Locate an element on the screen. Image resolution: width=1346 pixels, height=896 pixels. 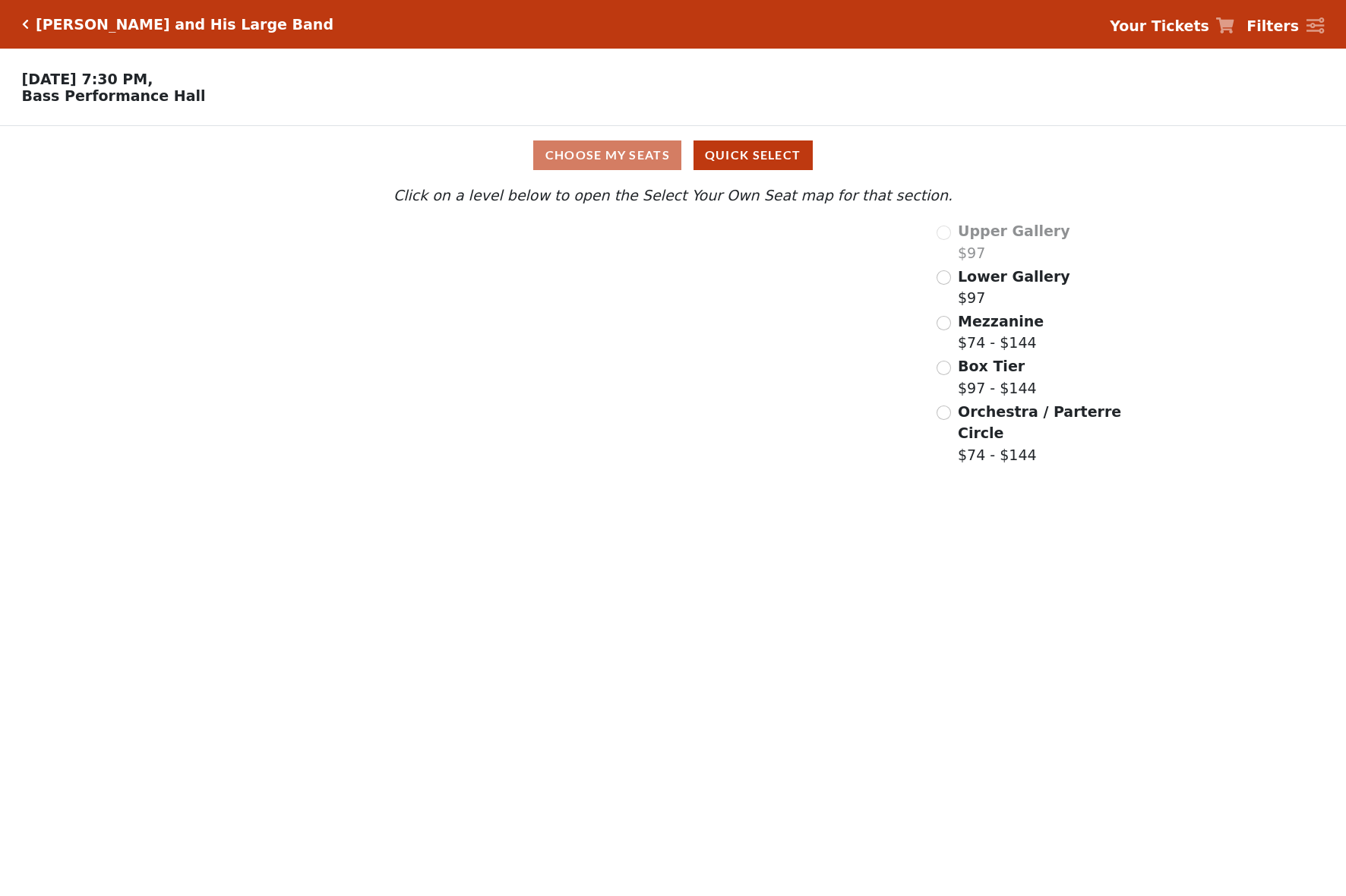
strong: Filters is located at coordinates (1273, 26).